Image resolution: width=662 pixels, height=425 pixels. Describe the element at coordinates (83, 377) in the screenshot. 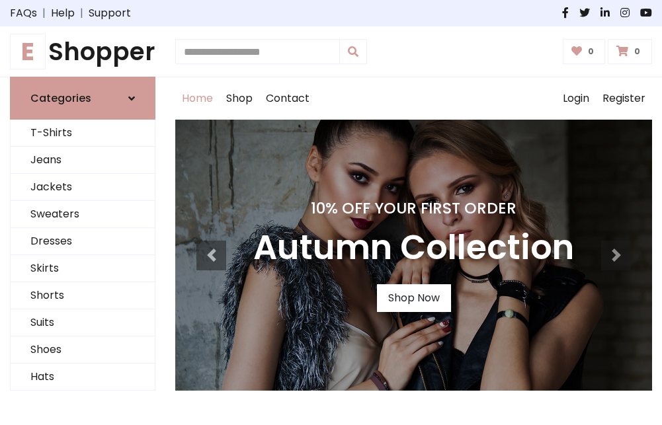

I see `a: Hats` at that location.